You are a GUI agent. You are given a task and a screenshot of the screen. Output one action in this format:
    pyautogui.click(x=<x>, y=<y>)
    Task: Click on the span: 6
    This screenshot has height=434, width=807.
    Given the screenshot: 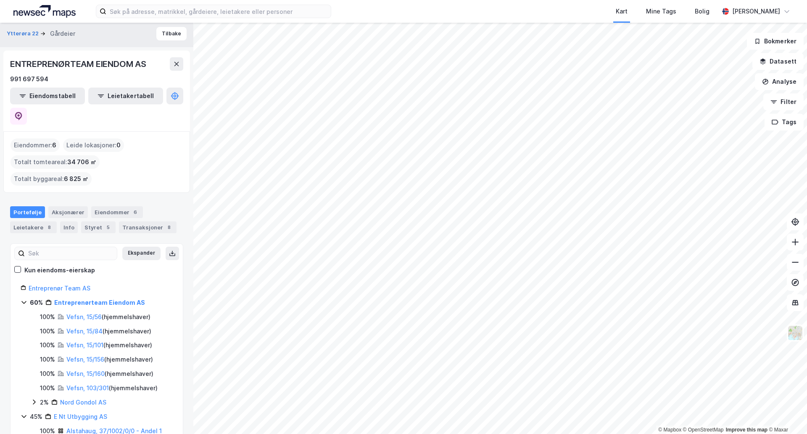 What is the action you would take?
    pyautogui.click(x=54, y=145)
    